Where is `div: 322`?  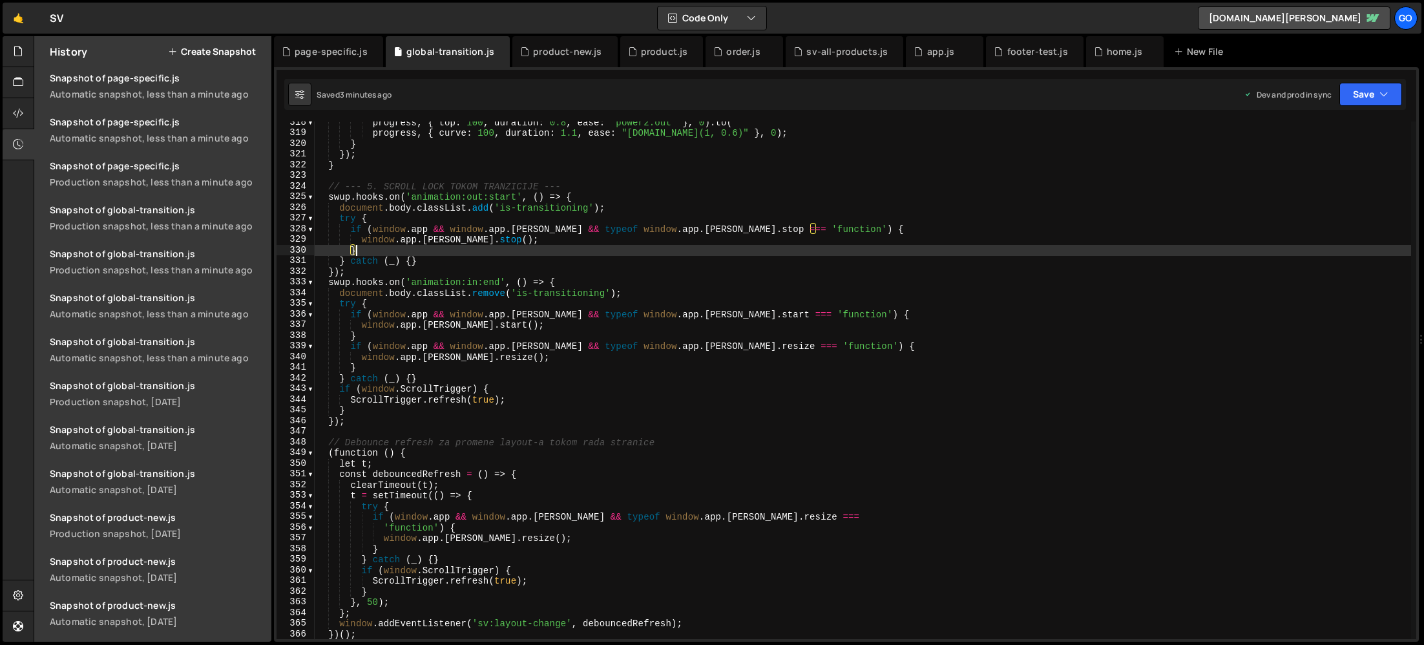 div: 322 is located at coordinates (295, 165).